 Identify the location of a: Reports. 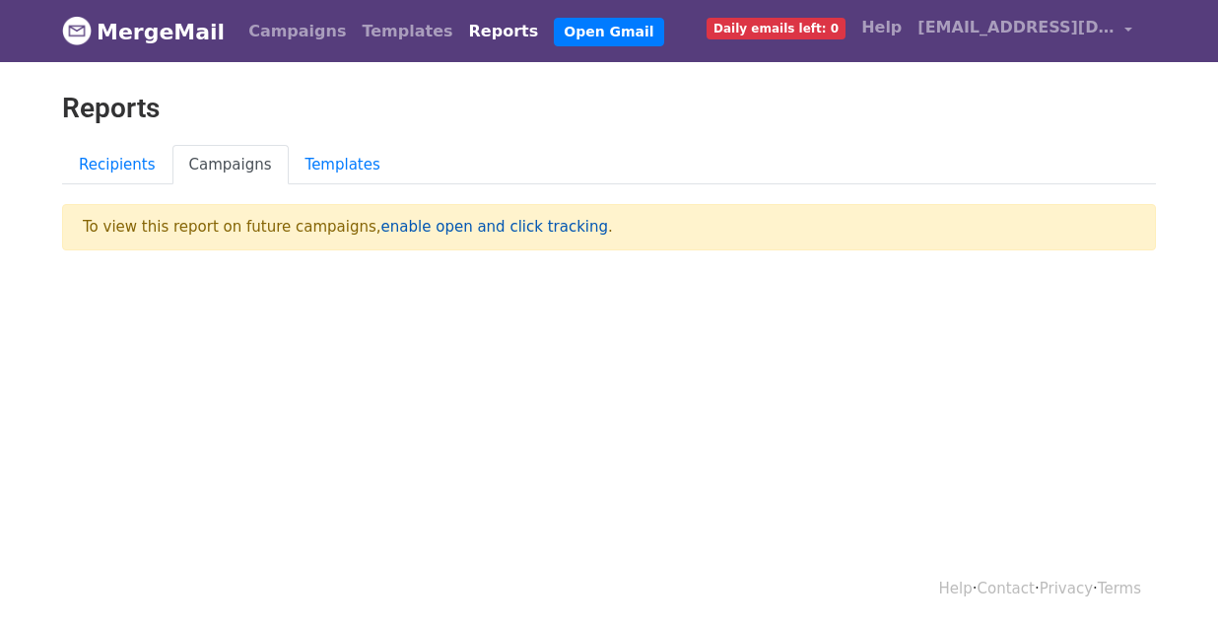
(503, 32).